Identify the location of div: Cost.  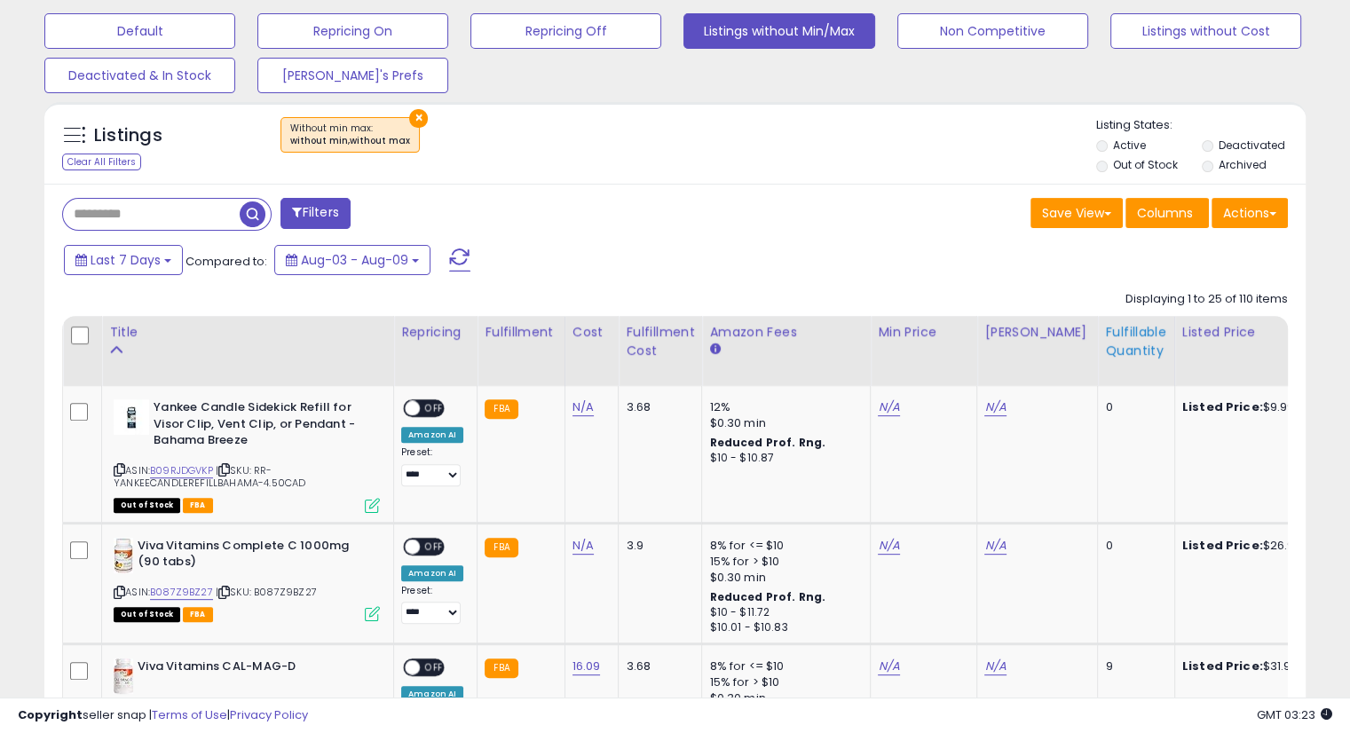
(592, 332).